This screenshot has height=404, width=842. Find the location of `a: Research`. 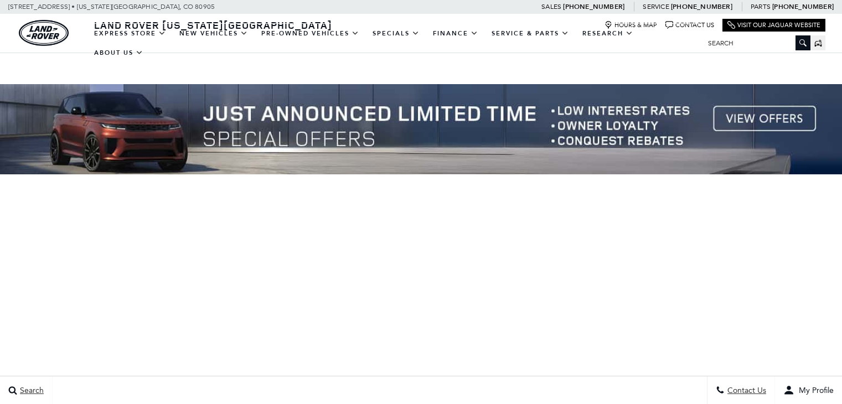

a: Research is located at coordinates (608, 33).